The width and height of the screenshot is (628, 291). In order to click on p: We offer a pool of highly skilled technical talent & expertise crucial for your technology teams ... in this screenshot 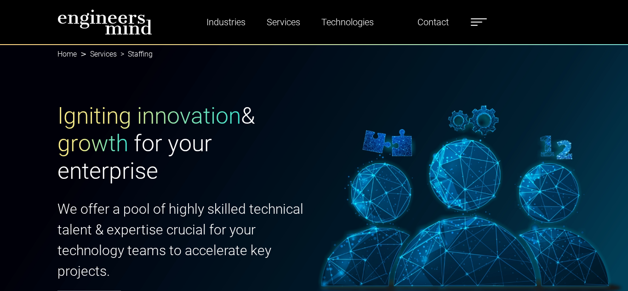, I will do `click(183, 240)`.